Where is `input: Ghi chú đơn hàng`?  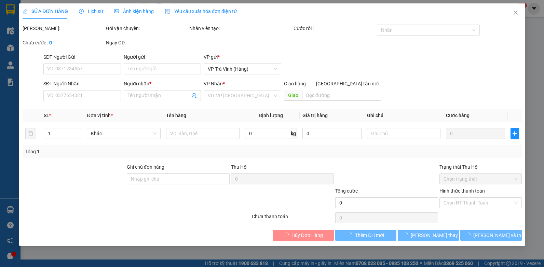
input: Ghi chú đơn hàng is located at coordinates (178, 179).